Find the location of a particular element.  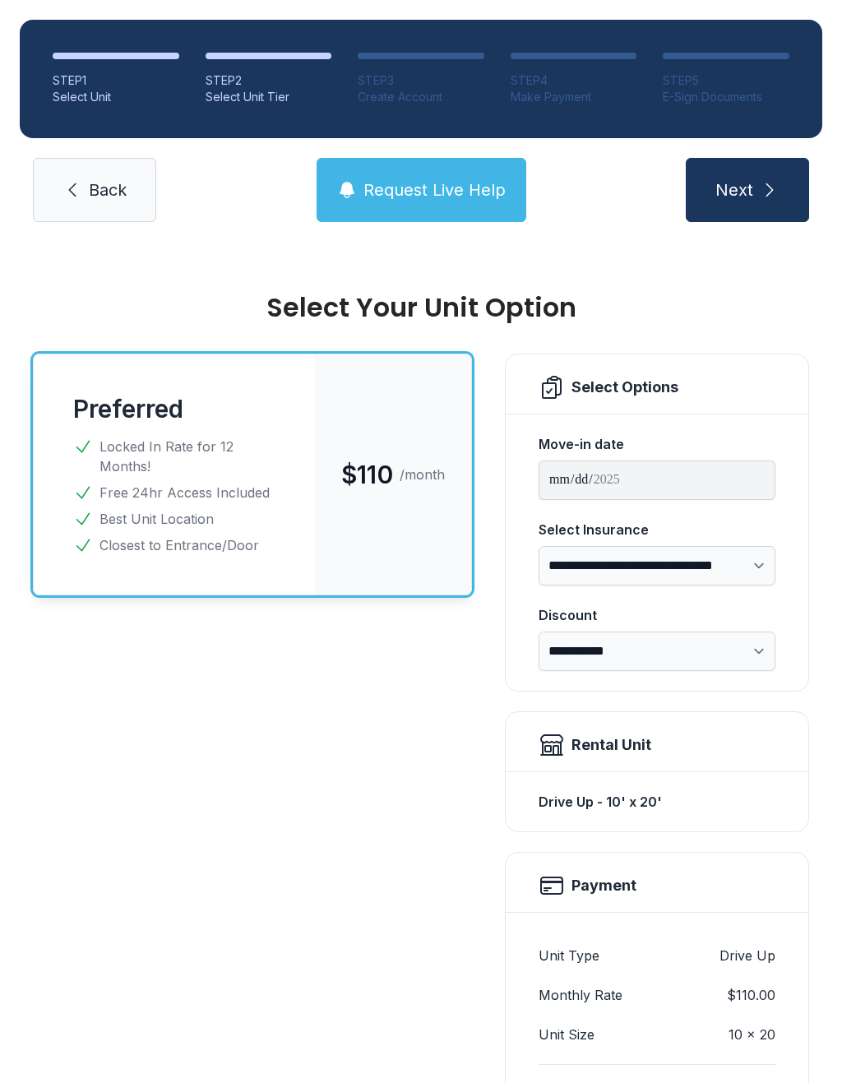

div: Select Options is located at coordinates (625, 387).